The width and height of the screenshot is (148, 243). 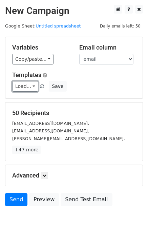 I want to click on a: Templates, so click(x=27, y=75).